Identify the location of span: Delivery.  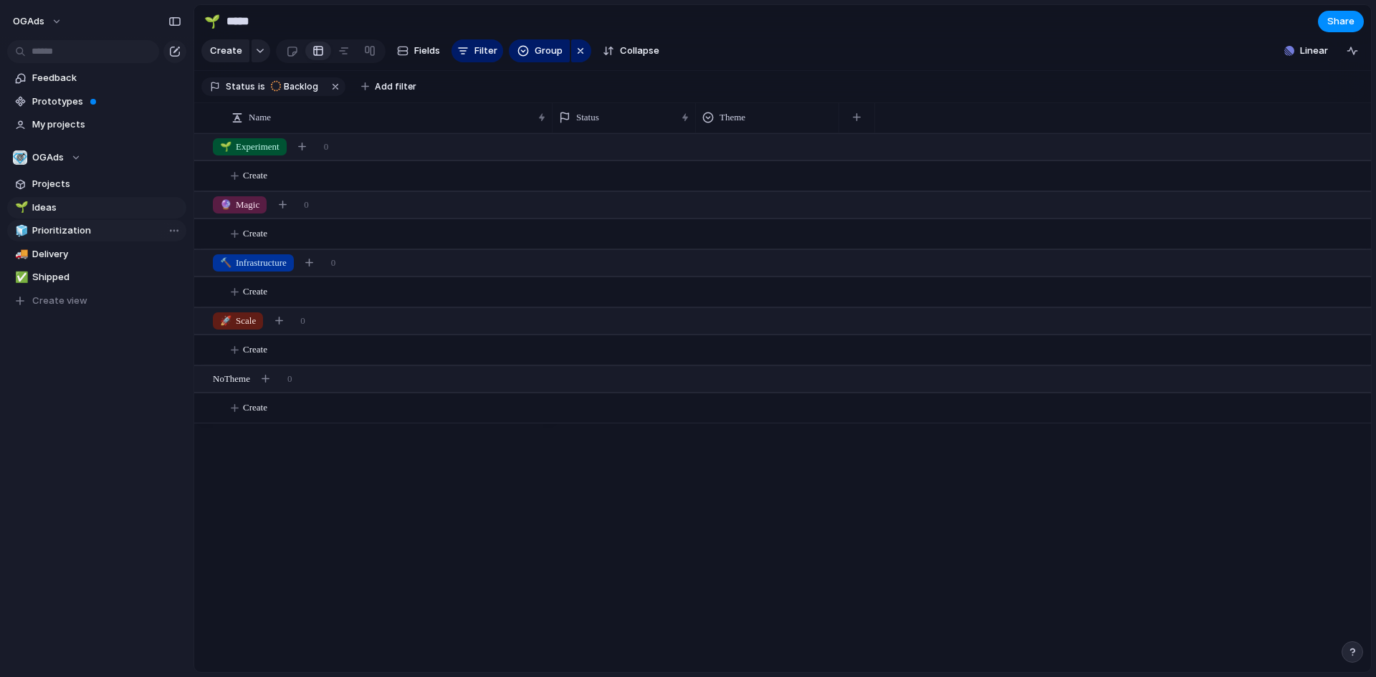
(107, 254).